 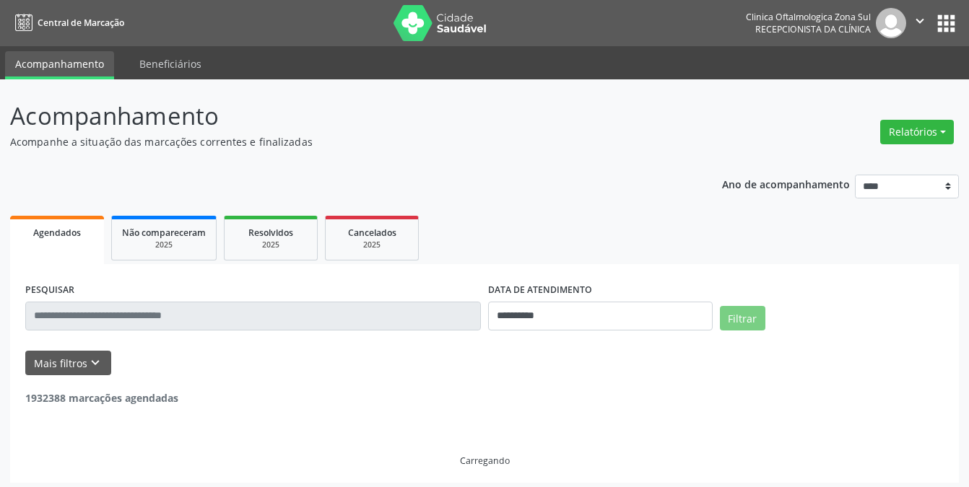 What do you see at coordinates (81, 22) in the screenshot?
I see `span: Central de Marcação` at bounding box center [81, 22].